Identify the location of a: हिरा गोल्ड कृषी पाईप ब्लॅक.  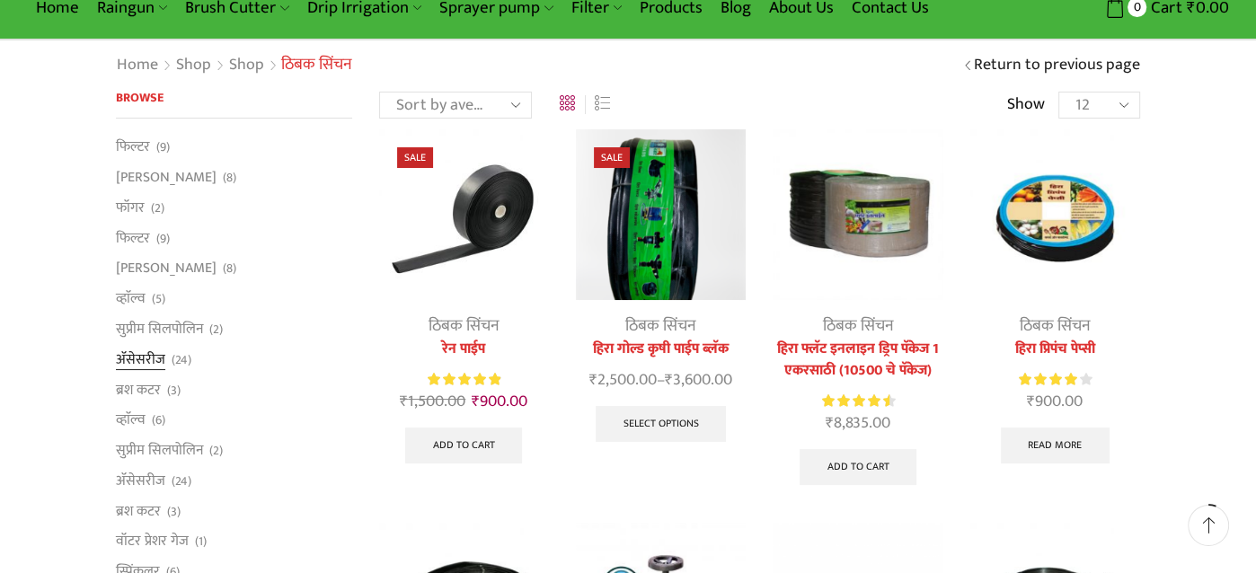
(661, 350).